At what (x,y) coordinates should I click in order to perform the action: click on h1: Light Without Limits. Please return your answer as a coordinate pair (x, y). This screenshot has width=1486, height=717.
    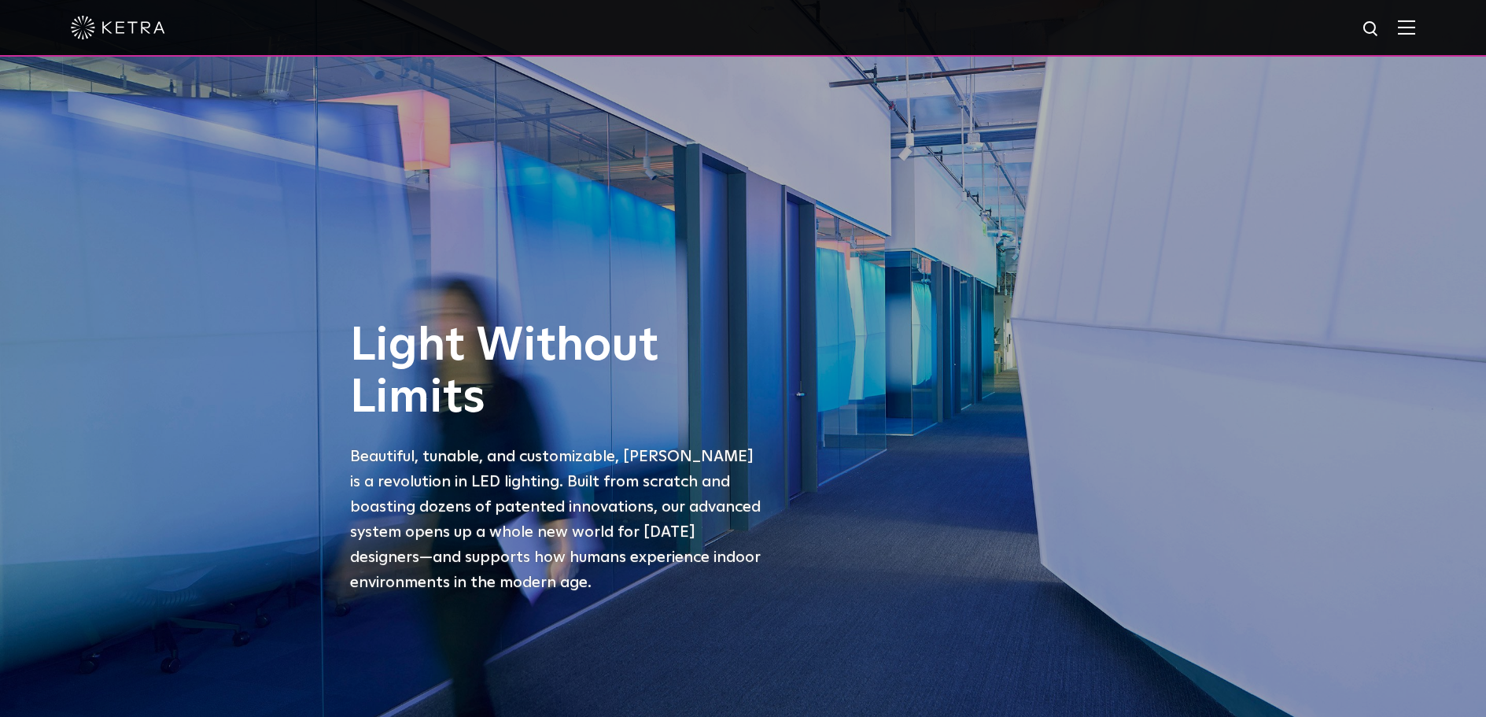
    Looking at the image, I should click on (559, 372).